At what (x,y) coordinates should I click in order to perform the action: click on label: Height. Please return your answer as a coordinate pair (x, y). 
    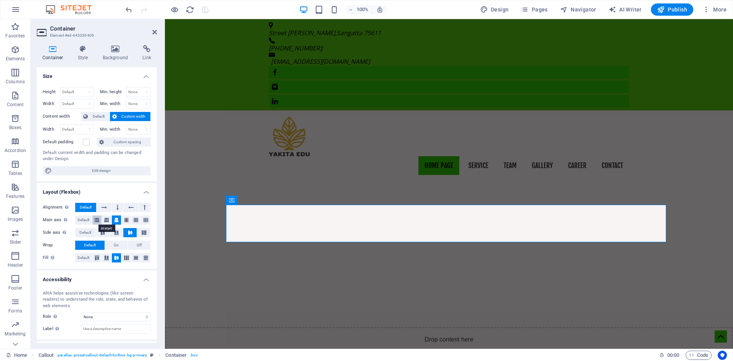
    Looking at the image, I should click on (51, 92).